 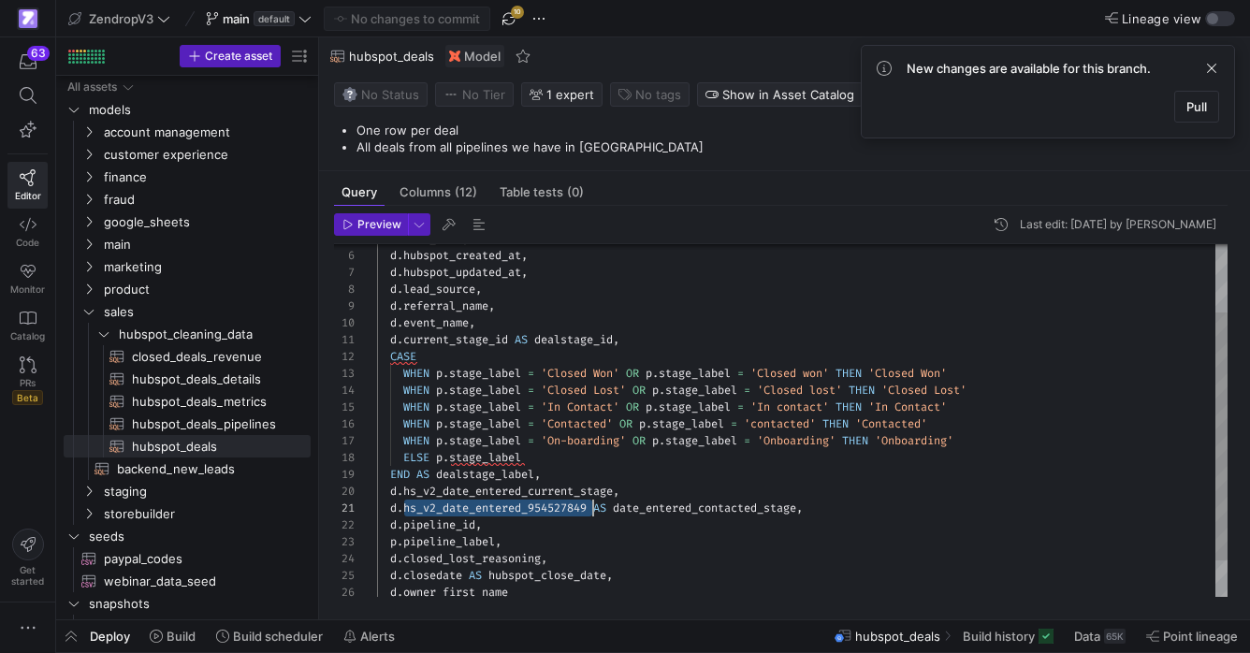 What do you see at coordinates (197, 581) in the screenshot?
I see `span: webinar_data_seed​​​​​​` at bounding box center [197, 581].